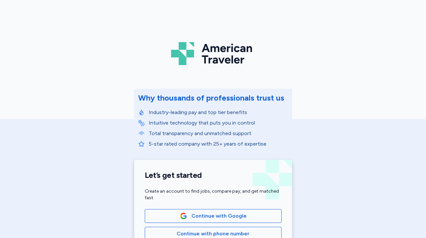  What do you see at coordinates (213, 54) in the screenshot?
I see `img: Logo` at bounding box center [213, 54].